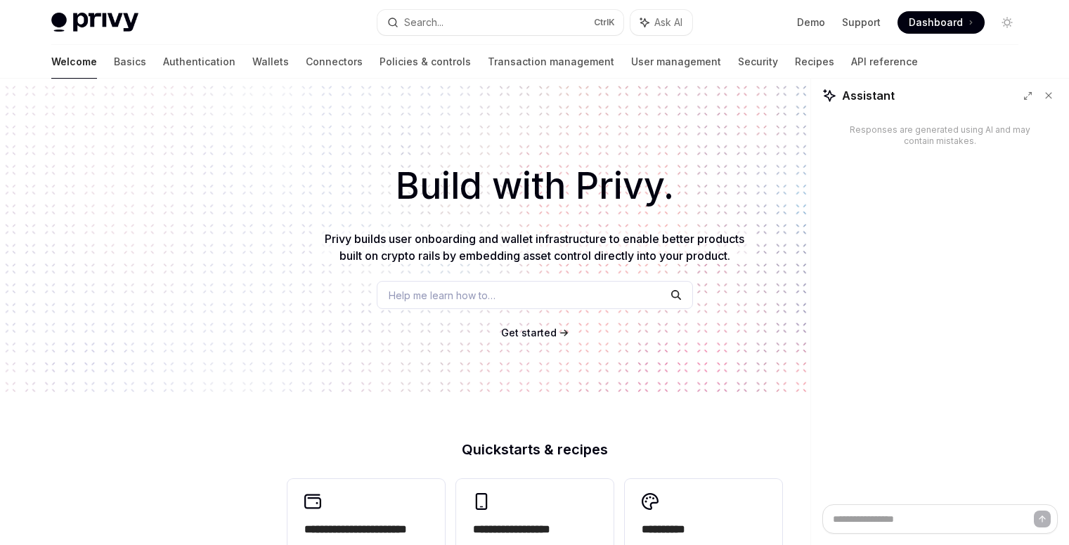 This screenshot has width=1069, height=545. What do you see at coordinates (604, 22) in the screenshot?
I see `span: Ctrl K` at bounding box center [604, 22].